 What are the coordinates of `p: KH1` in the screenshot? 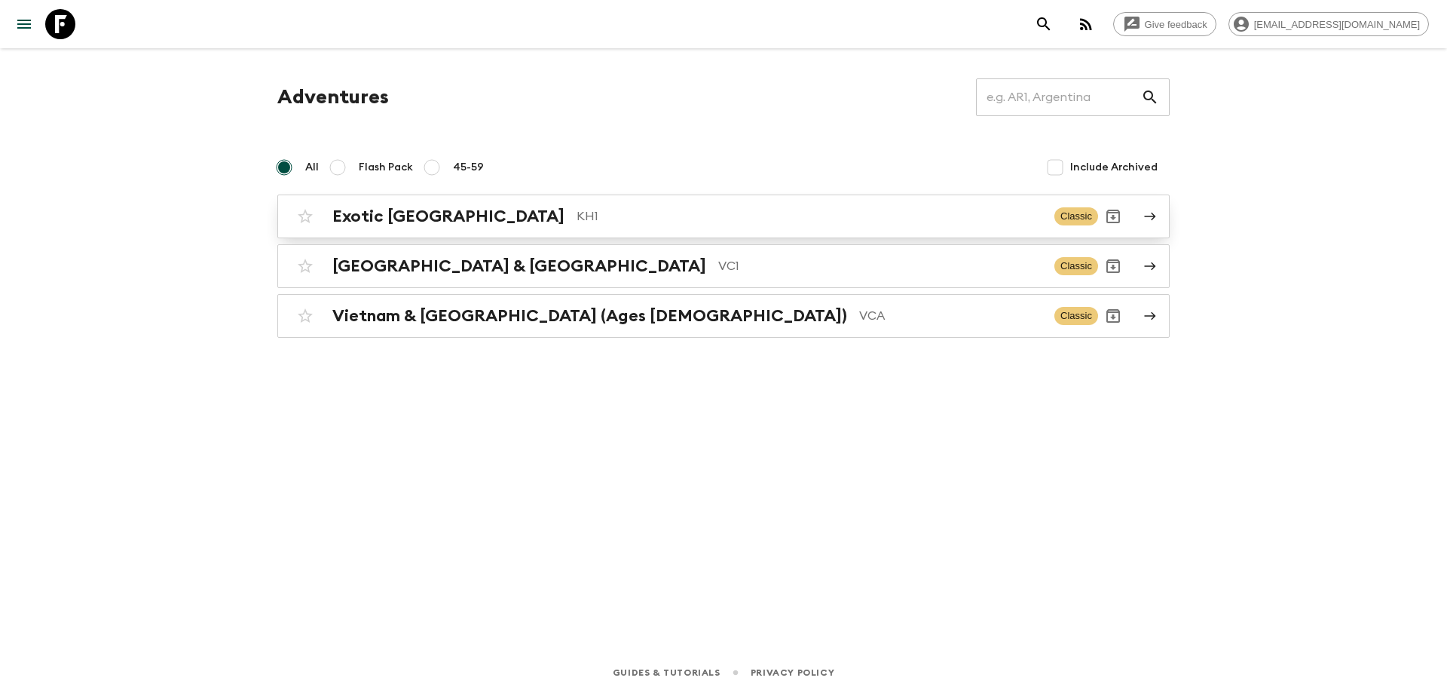 It's located at (810, 216).